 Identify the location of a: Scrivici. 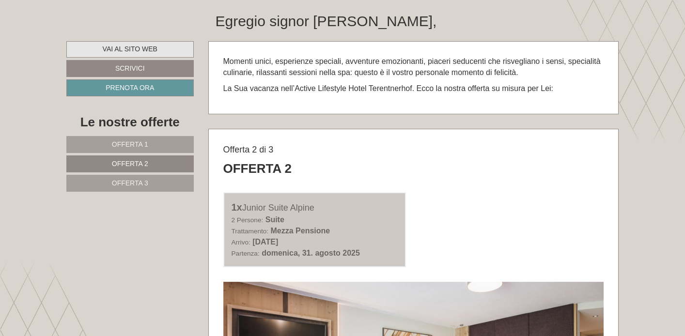
(130, 68).